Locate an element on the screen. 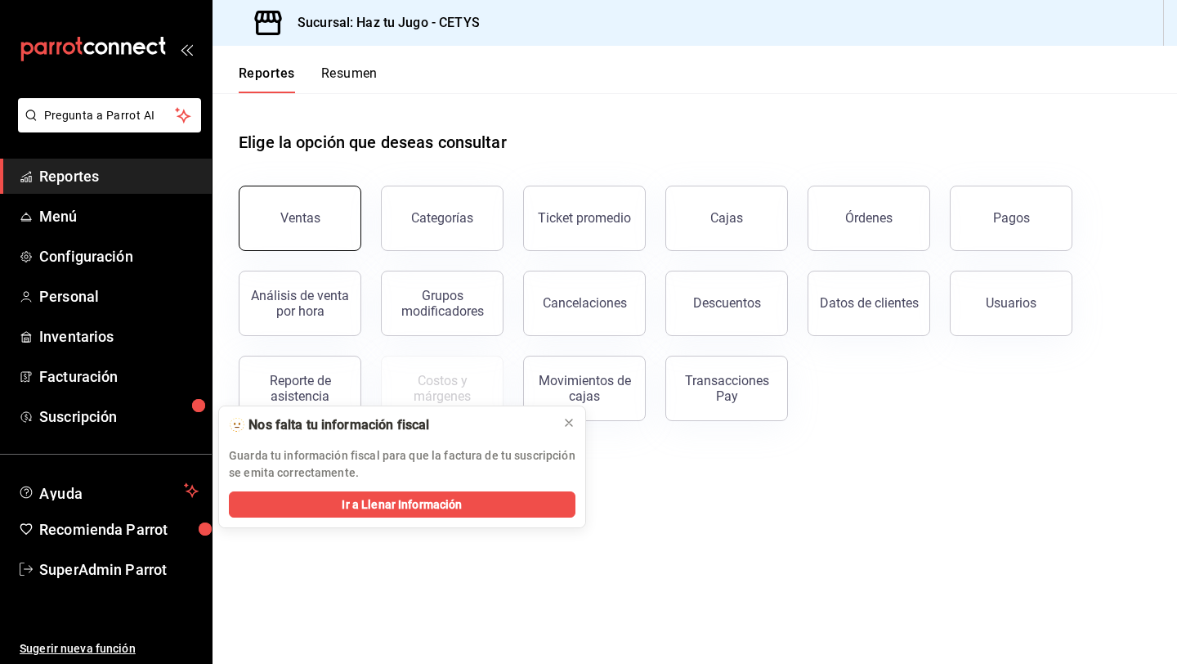 This screenshot has width=1177, height=664. div: Grupos modificadores is located at coordinates (442, 303).